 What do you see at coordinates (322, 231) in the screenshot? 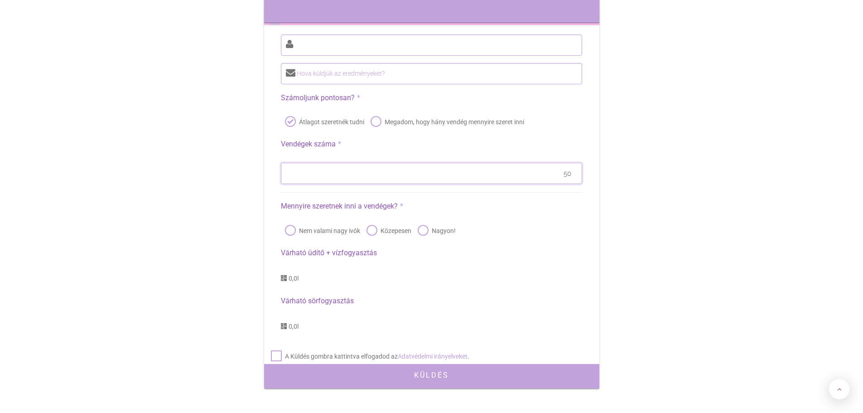
I see `label: Nem valami nagy ivók` at bounding box center [322, 231].